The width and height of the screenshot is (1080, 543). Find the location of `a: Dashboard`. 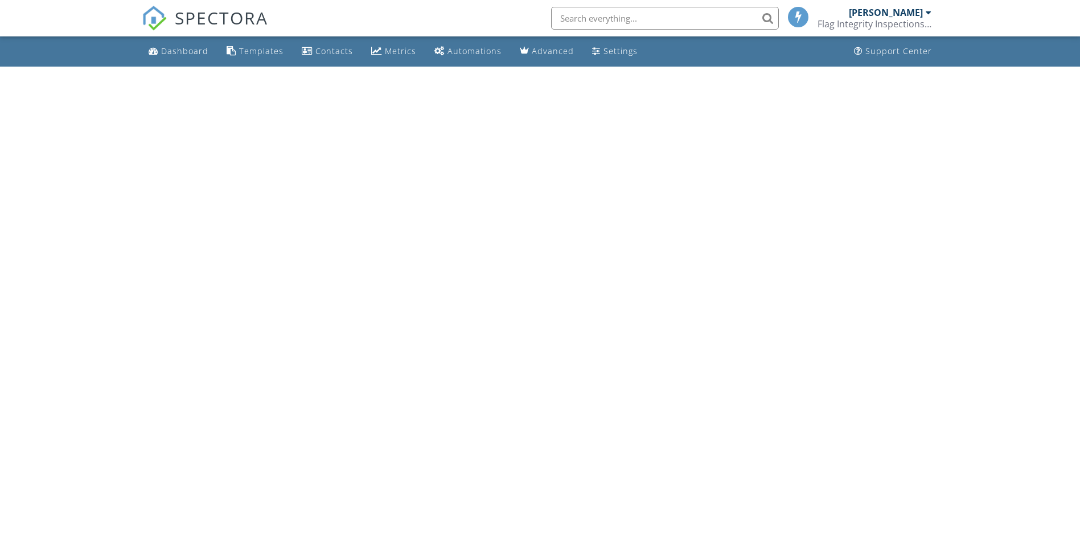

a: Dashboard is located at coordinates (178, 51).